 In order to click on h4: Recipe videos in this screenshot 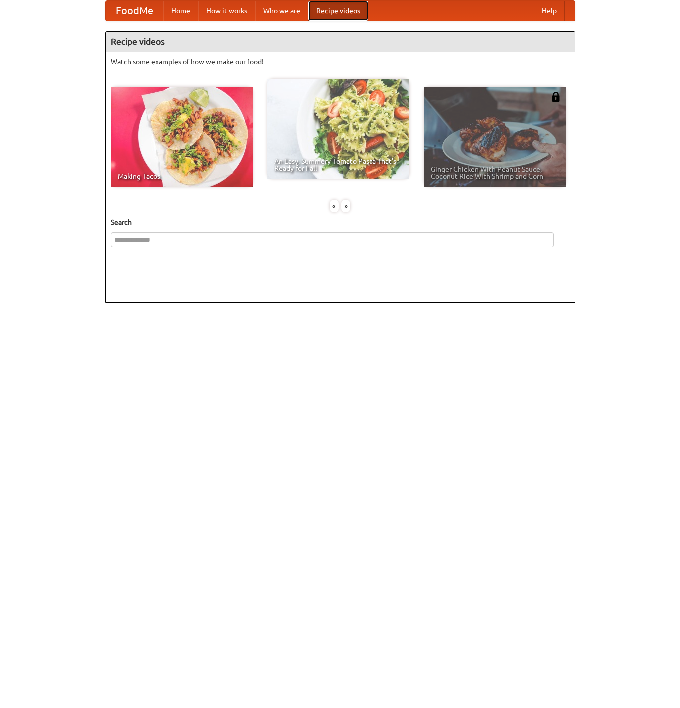, I will do `click(340, 42)`.